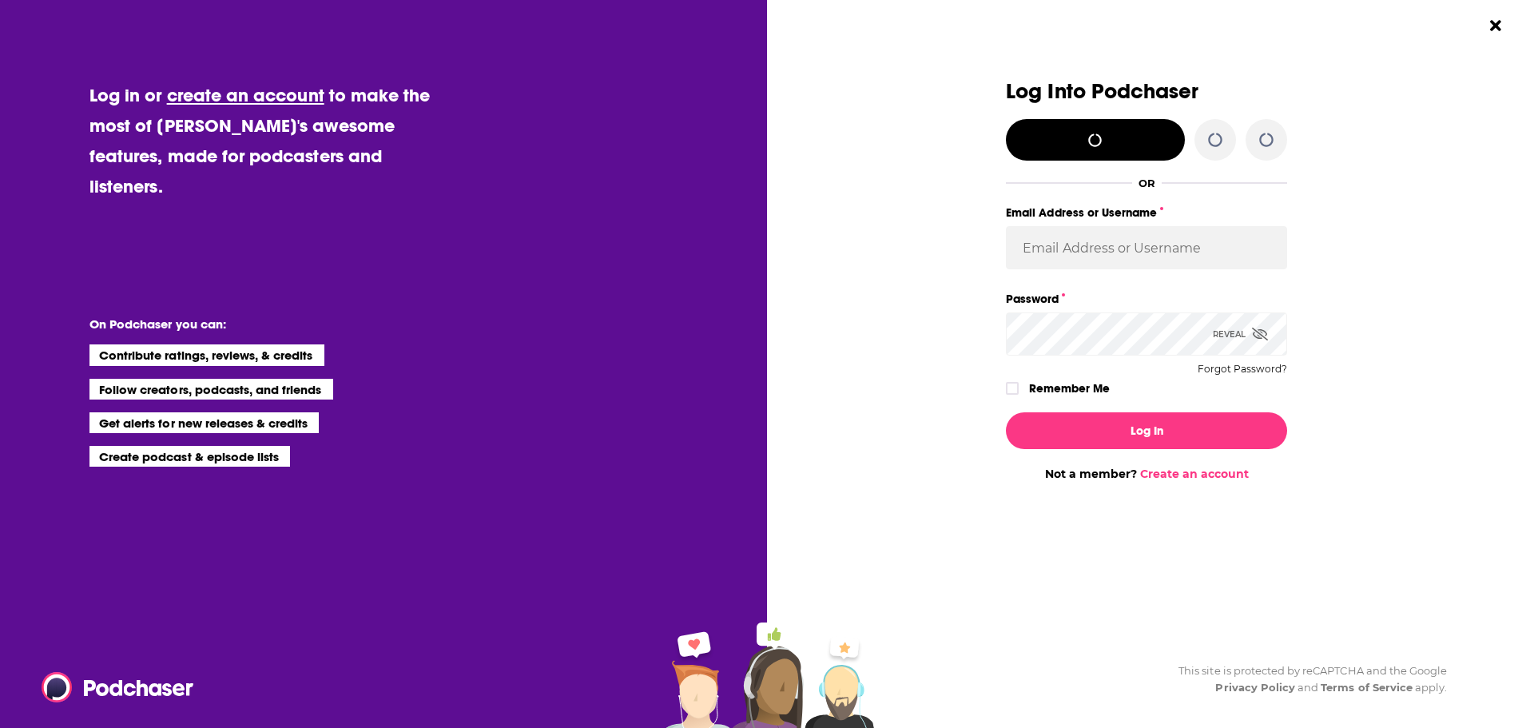 Image resolution: width=1534 pixels, height=728 pixels. I want to click on a: create an account, so click(245, 95).